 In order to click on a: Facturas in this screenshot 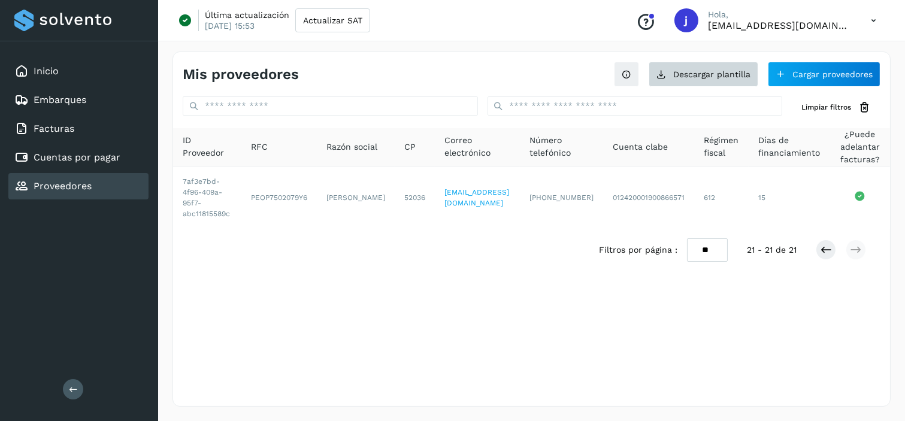, I will do `click(54, 128)`.